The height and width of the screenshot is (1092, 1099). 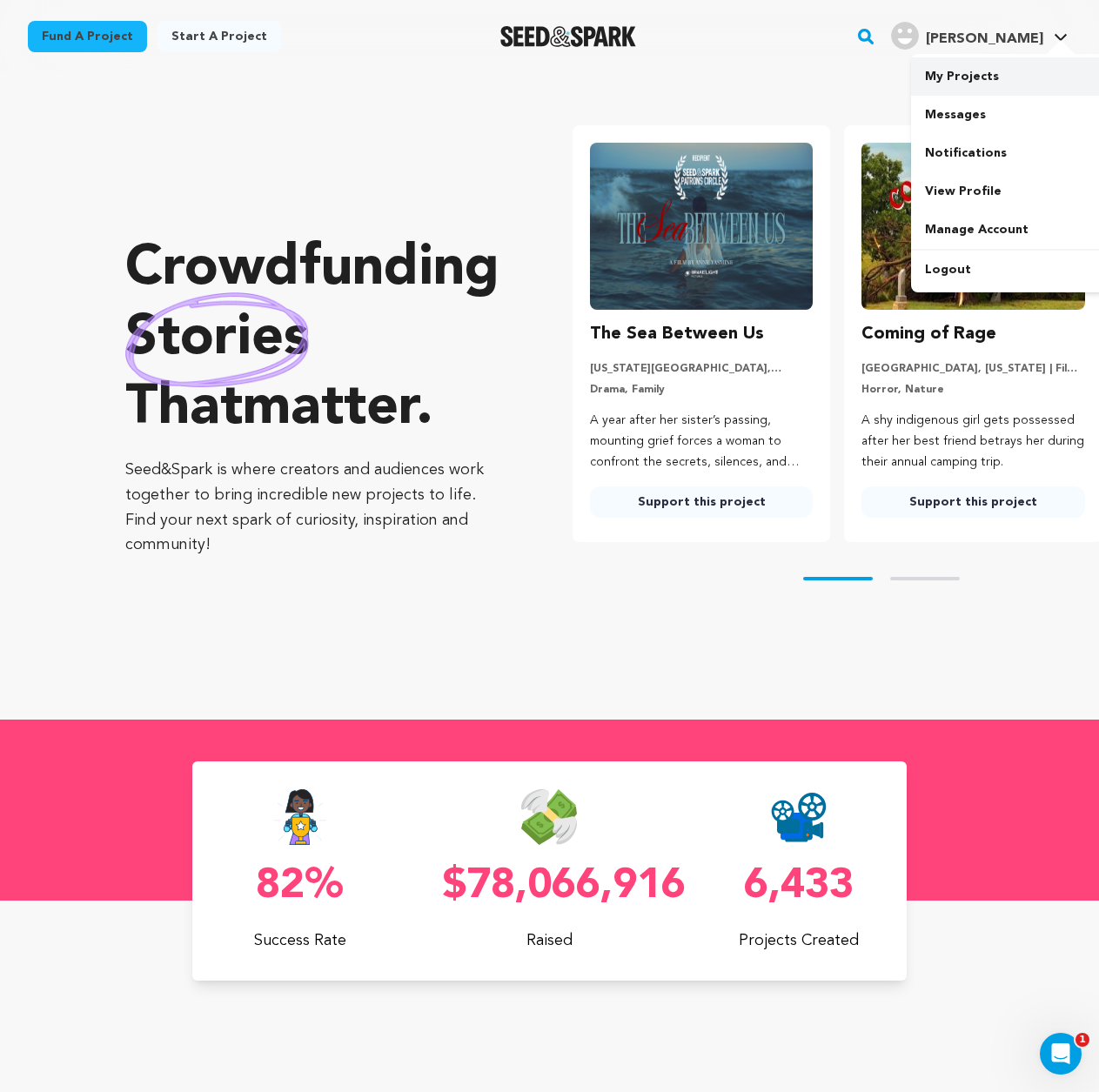 What do you see at coordinates (549, 940) in the screenshot?
I see `p: Raised` at bounding box center [549, 940].